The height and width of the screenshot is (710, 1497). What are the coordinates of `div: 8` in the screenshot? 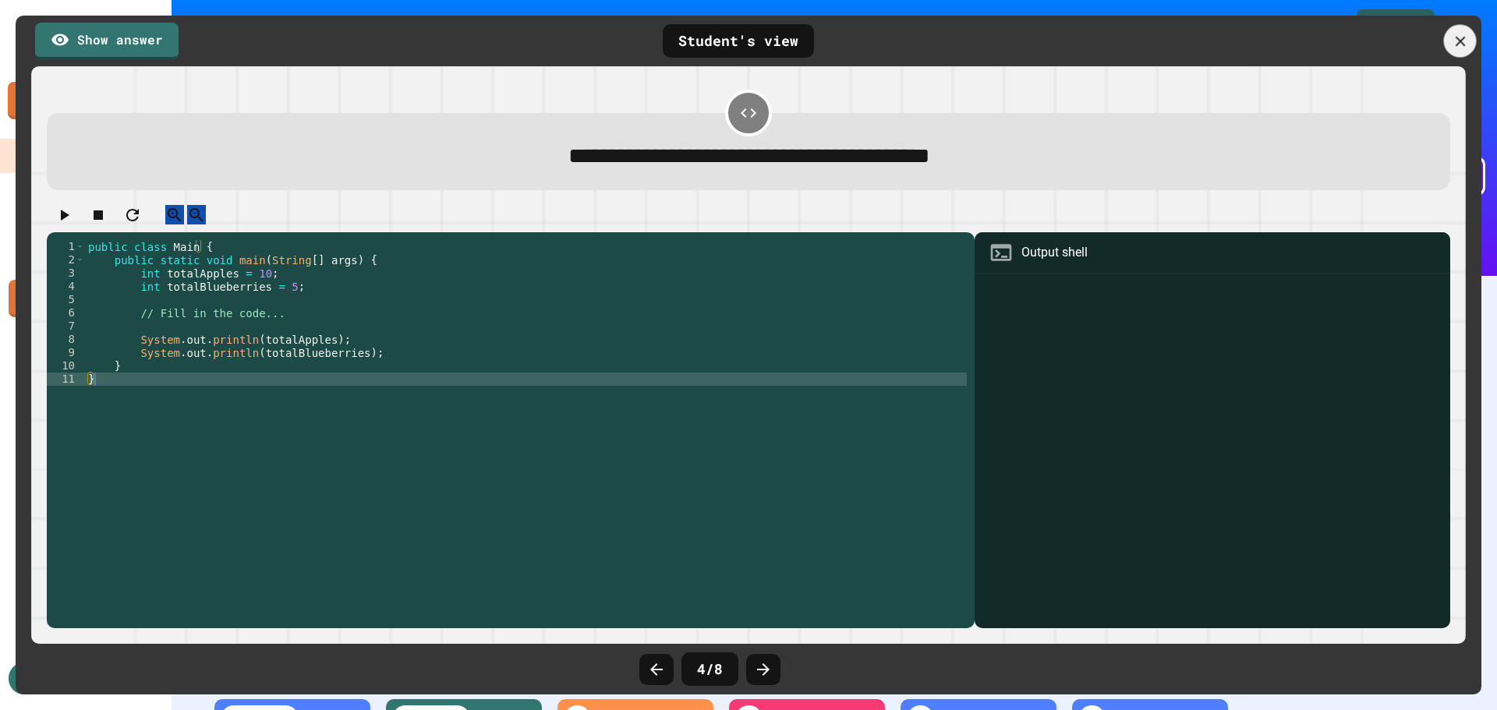 It's located at (66, 339).